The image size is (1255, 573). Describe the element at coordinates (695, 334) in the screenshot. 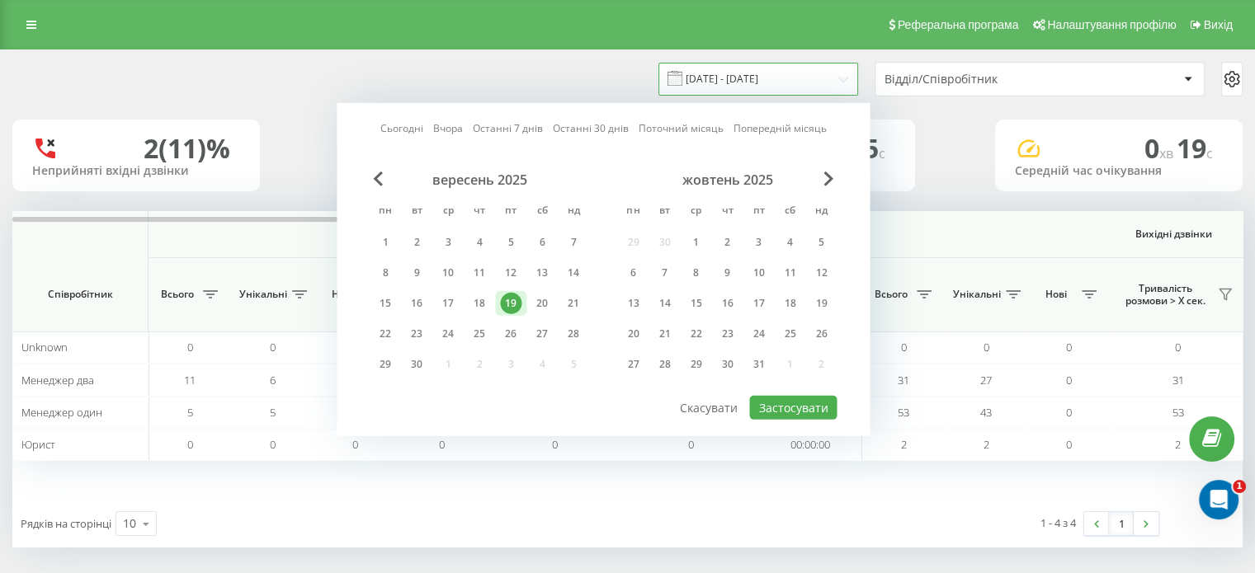

I see `div: 22` at that location.